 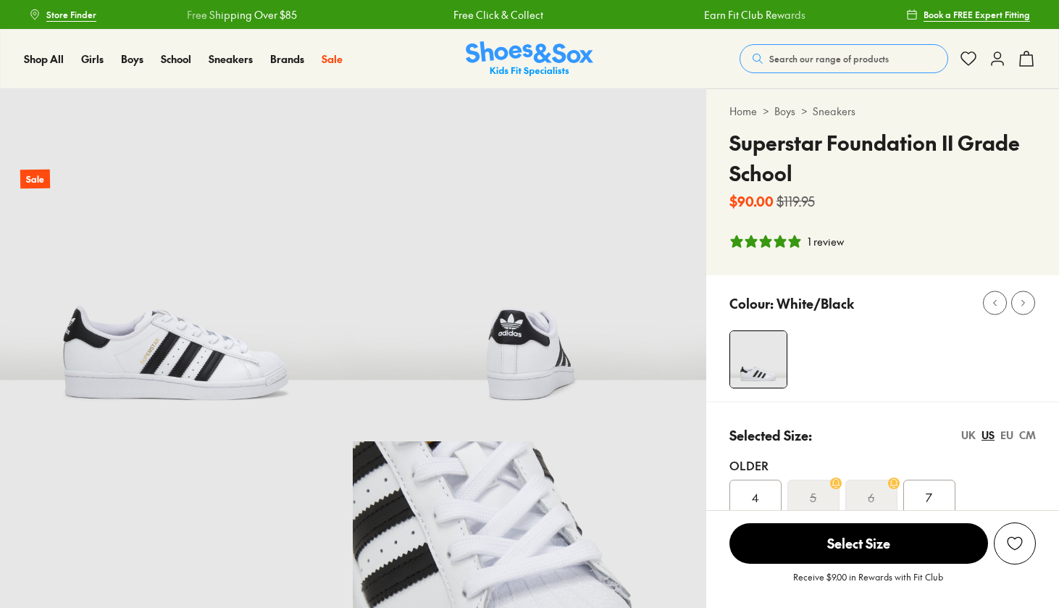 What do you see at coordinates (988, 435) in the screenshot?
I see `div: US` at bounding box center [988, 435].